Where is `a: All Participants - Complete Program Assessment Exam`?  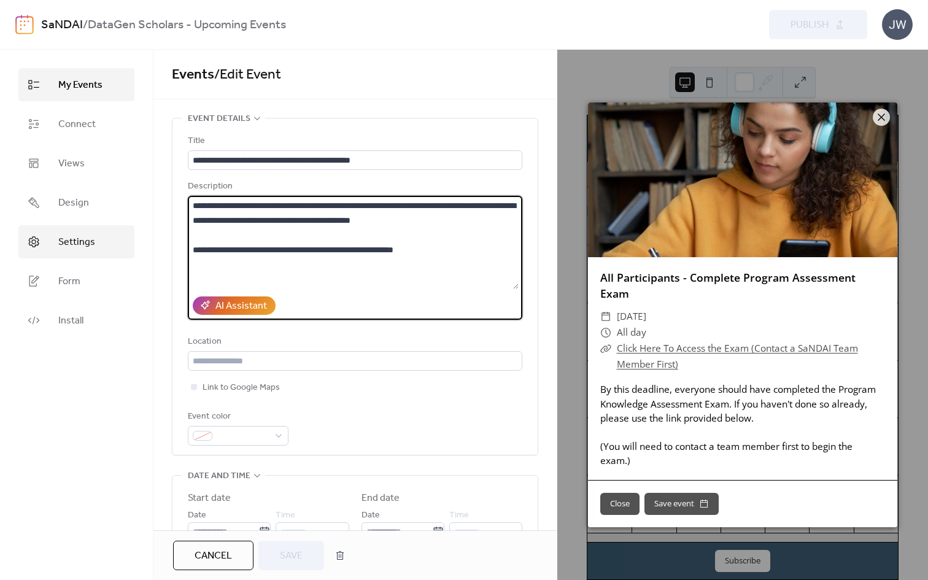 a: All Participants - Complete Program Assessment Exam is located at coordinates (728, 285).